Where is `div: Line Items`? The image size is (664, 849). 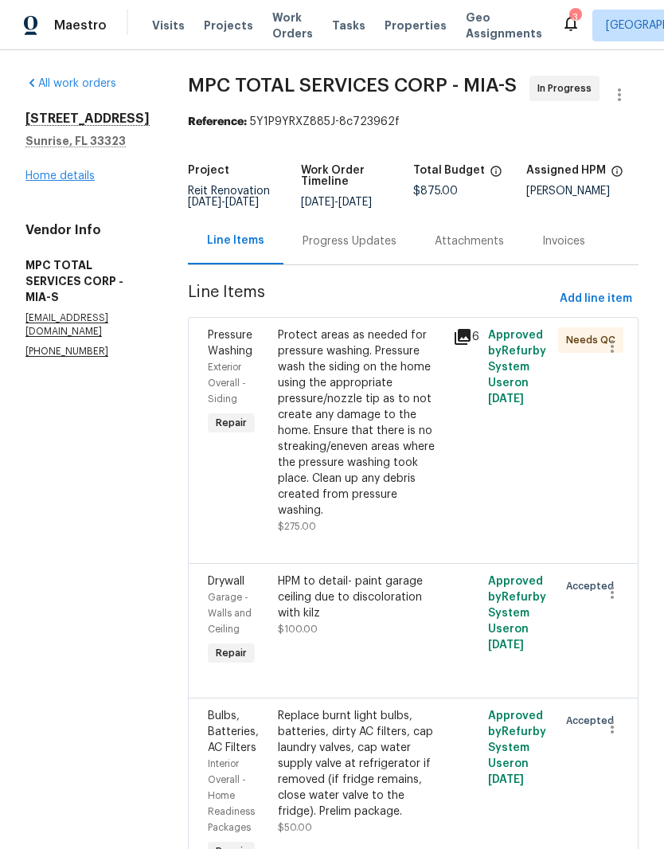
div: Line Items is located at coordinates (236, 241).